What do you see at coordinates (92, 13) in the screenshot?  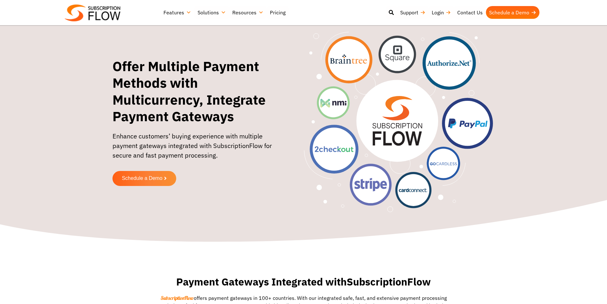 I see `img: Subscriptionflow` at bounding box center [92, 13].